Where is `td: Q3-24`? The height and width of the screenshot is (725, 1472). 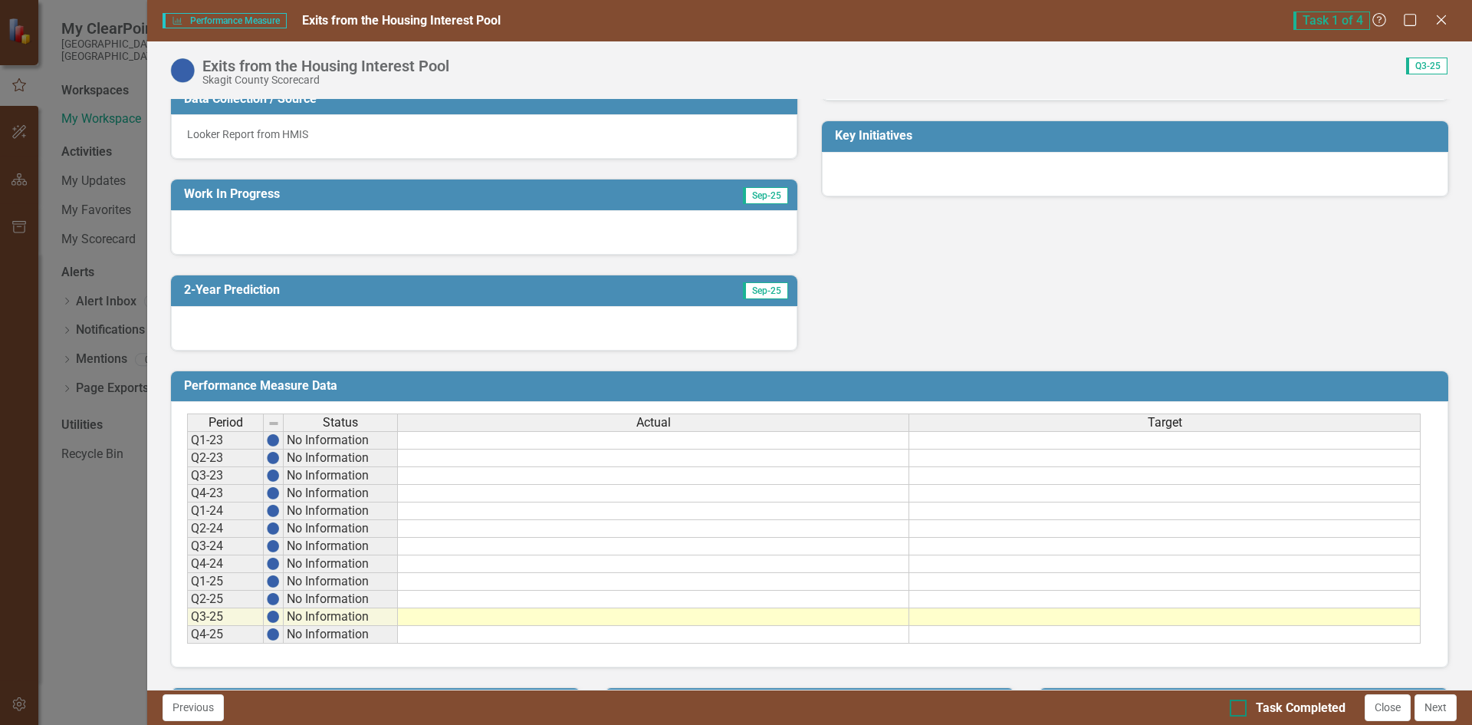
td: Q3-24 is located at coordinates (225, 546).